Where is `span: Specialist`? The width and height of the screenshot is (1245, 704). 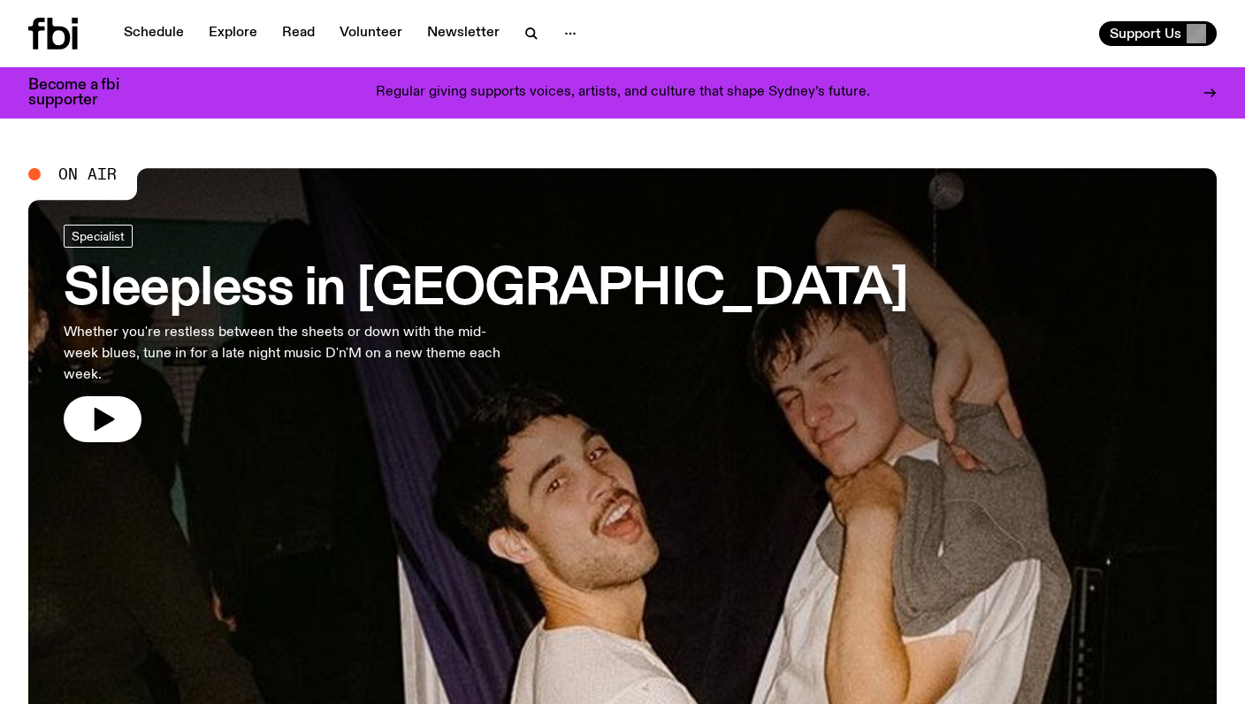 span: Specialist is located at coordinates (98, 235).